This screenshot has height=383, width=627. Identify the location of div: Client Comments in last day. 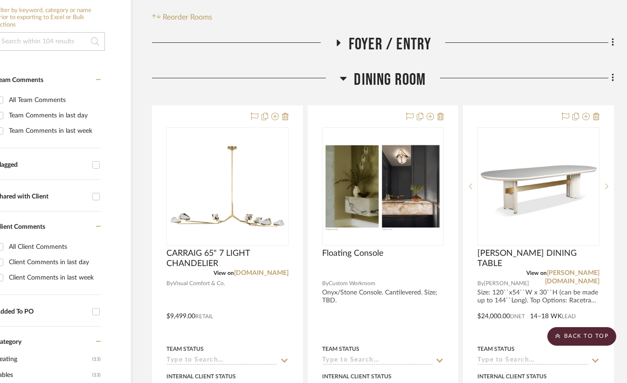
(54, 262).